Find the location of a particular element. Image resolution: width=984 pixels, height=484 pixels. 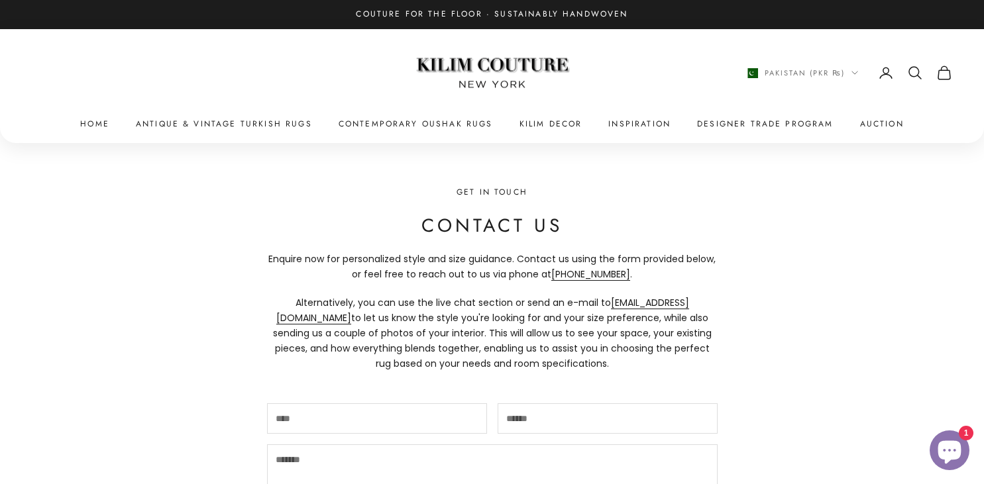

img: Pakistan is located at coordinates (751, 73).